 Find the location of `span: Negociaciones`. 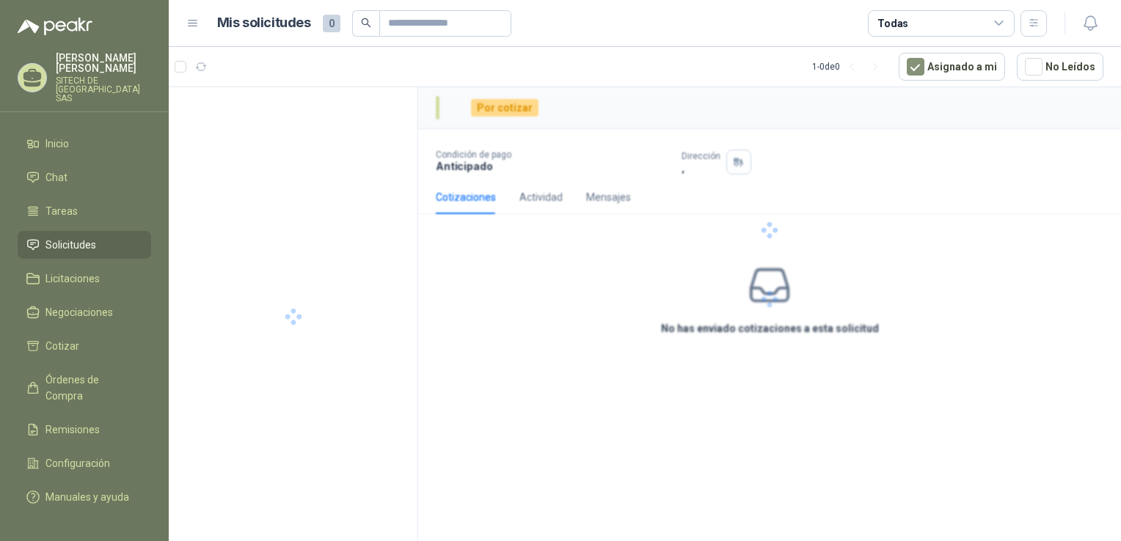

span: Negociaciones is located at coordinates (79, 312).